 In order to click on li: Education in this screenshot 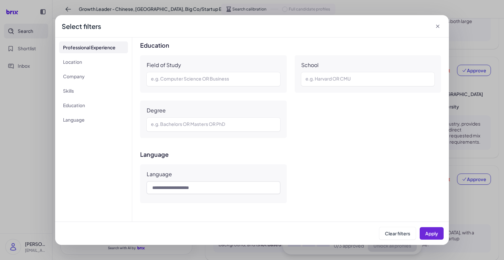, I will do `click(94, 105)`.